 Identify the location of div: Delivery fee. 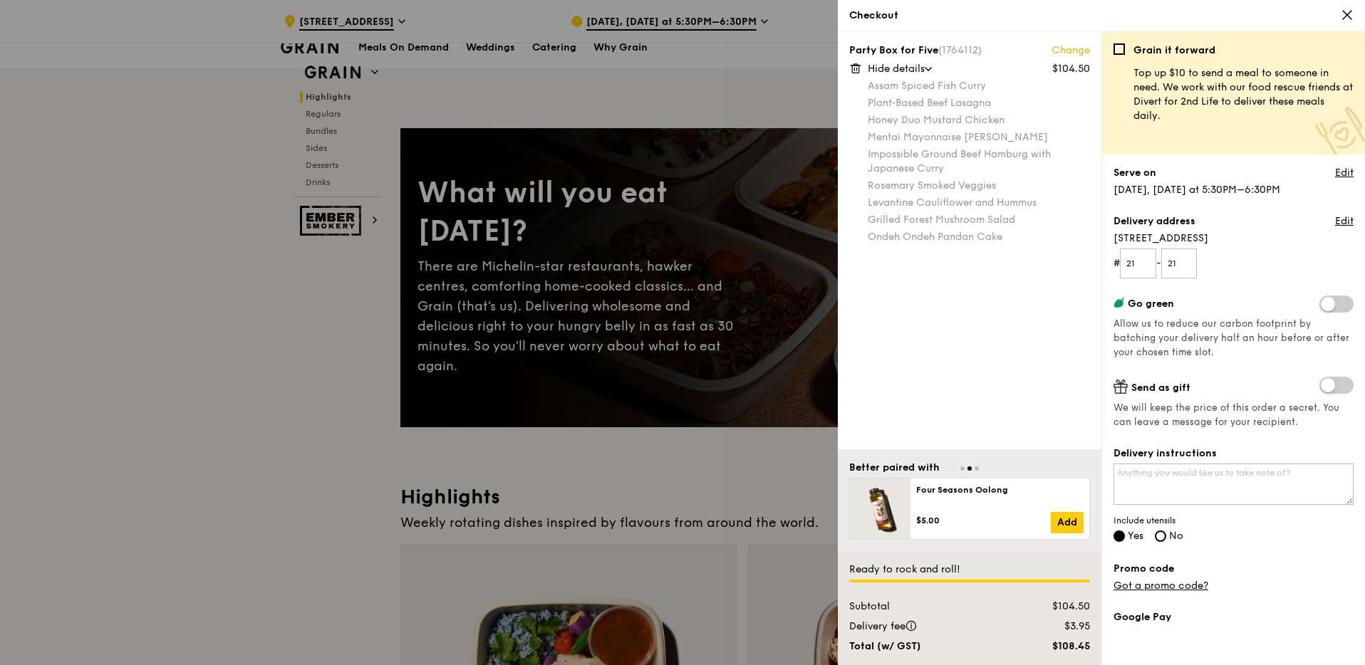
(926, 627).